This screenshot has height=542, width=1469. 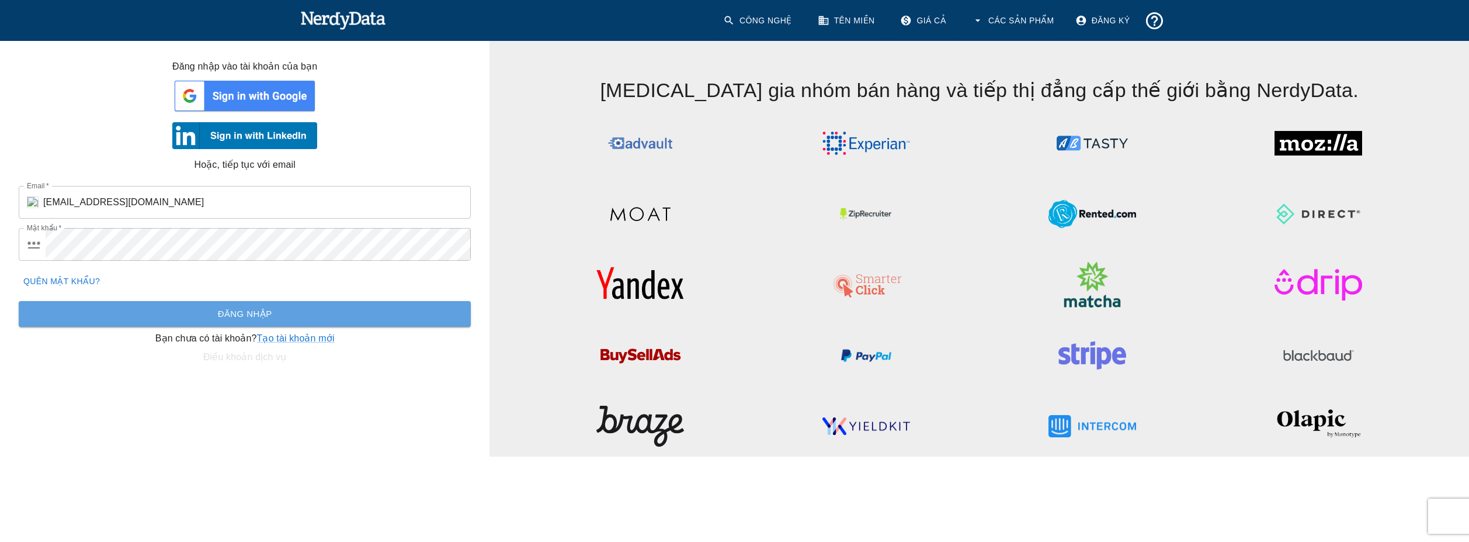 I want to click on img: ZipRecruiter, so click(x=866, y=214).